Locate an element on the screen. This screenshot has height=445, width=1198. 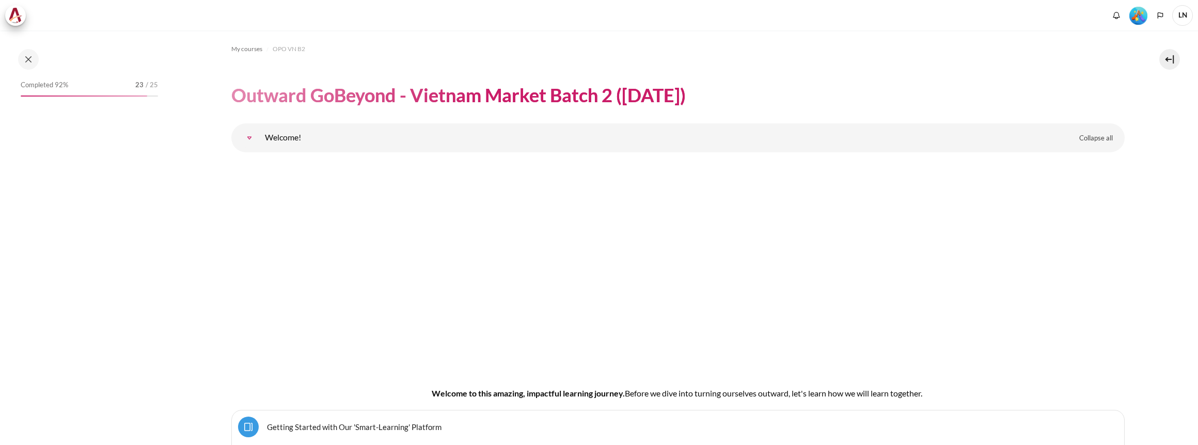
span: Collapse all is located at coordinates (1096, 138).